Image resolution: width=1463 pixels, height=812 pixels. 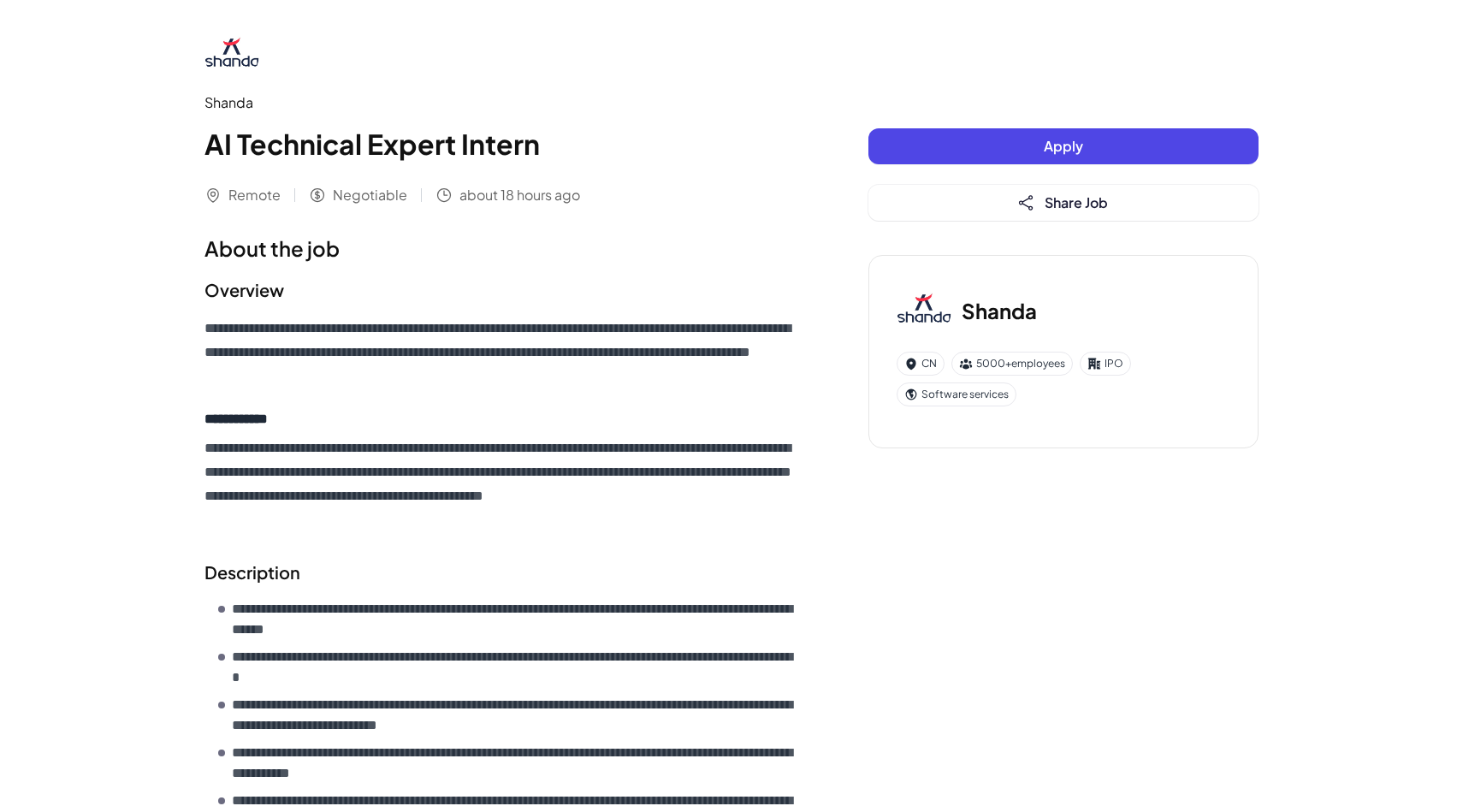 What do you see at coordinates (1012, 363) in the screenshot?
I see `div: 5000+ employees` at bounding box center [1012, 363].